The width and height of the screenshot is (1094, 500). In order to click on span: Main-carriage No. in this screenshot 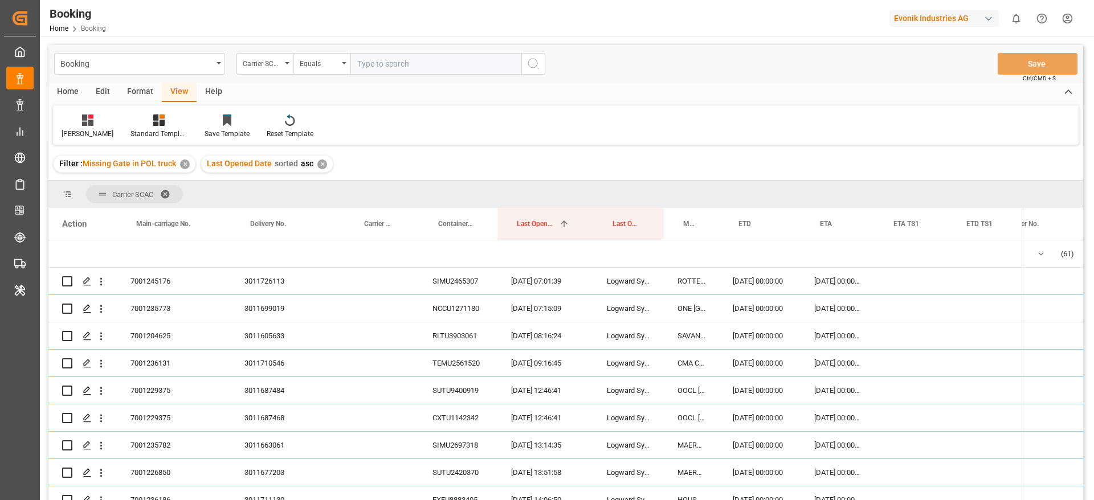, I will do `click(163, 224)`.